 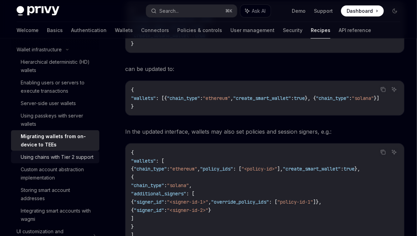 I want to click on button: Search...⌘K, so click(x=191, y=11).